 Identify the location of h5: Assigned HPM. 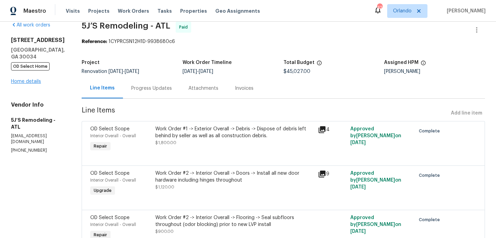
(401, 63).